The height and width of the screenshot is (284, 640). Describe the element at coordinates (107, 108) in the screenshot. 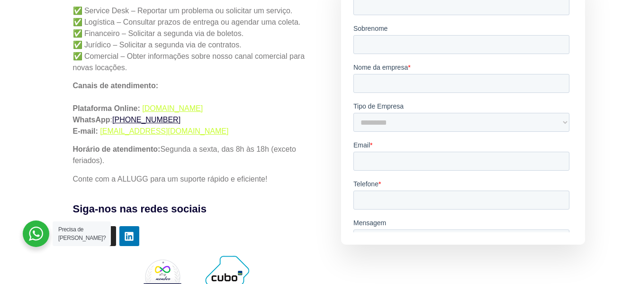

I see `strong: Plataforma Online:` at that location.